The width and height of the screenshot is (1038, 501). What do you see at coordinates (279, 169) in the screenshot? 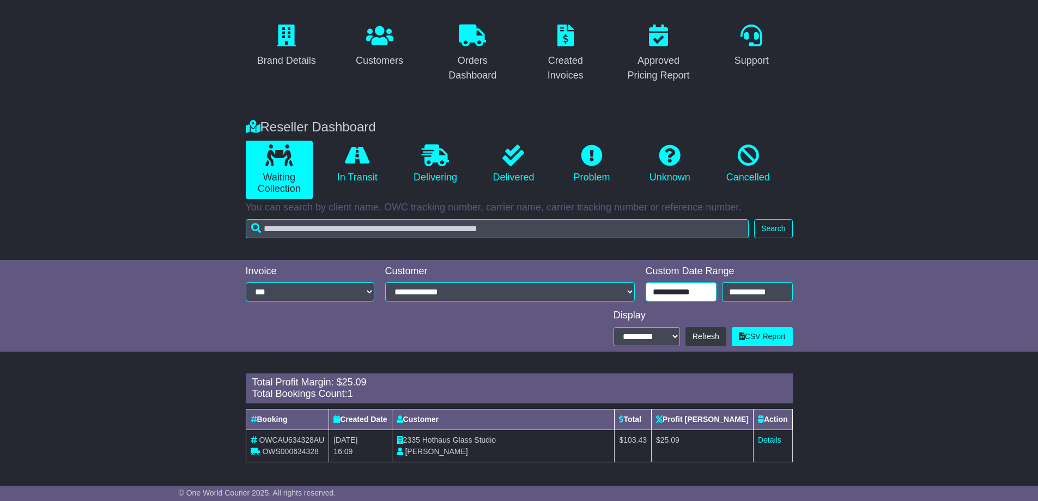
I see `a: Waiting Collection` at bounding box center [279, 169].